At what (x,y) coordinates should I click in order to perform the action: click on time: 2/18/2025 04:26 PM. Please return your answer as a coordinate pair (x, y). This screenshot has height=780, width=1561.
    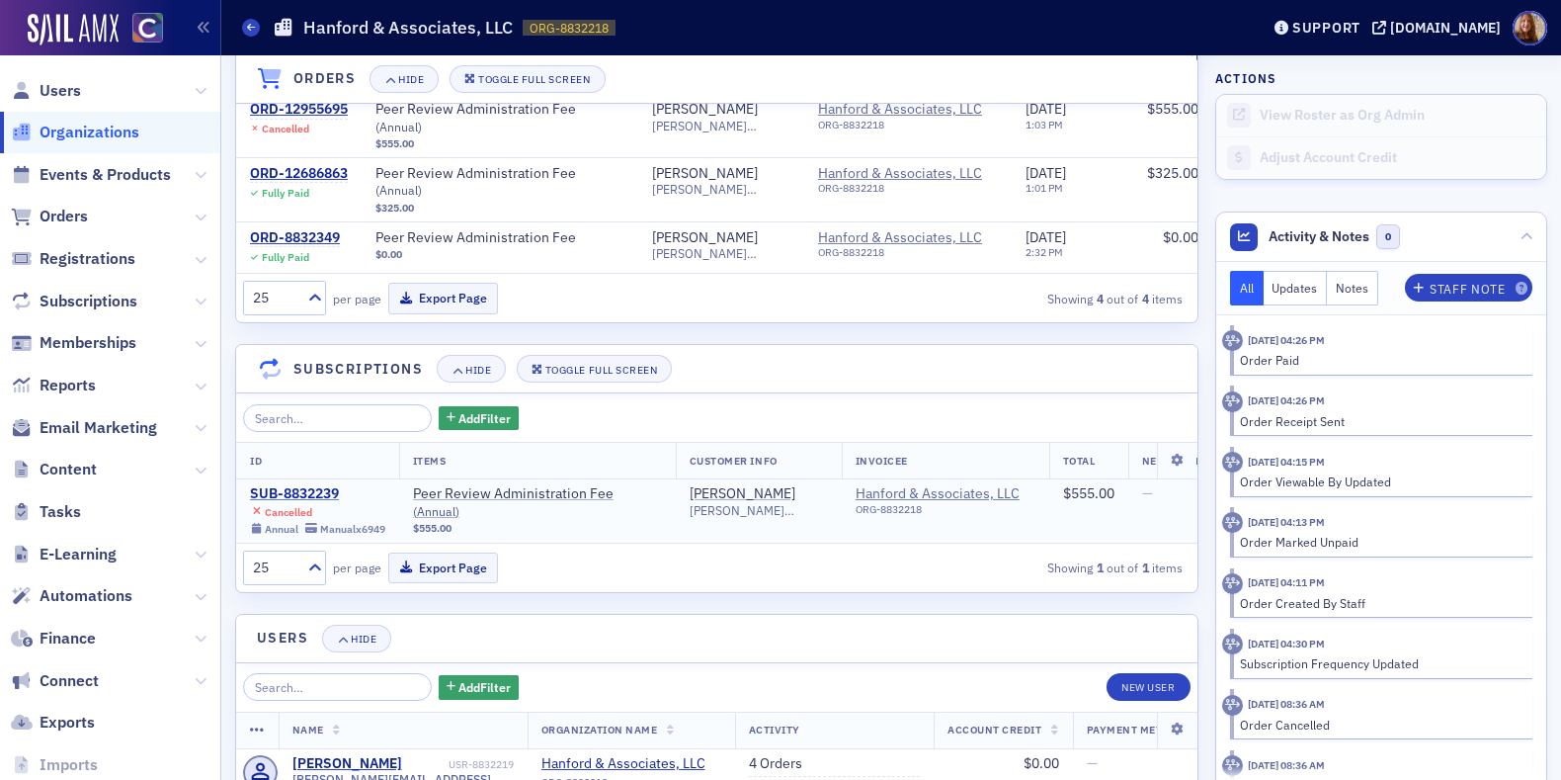
    Looking at the image, I should click on (1287, 340).